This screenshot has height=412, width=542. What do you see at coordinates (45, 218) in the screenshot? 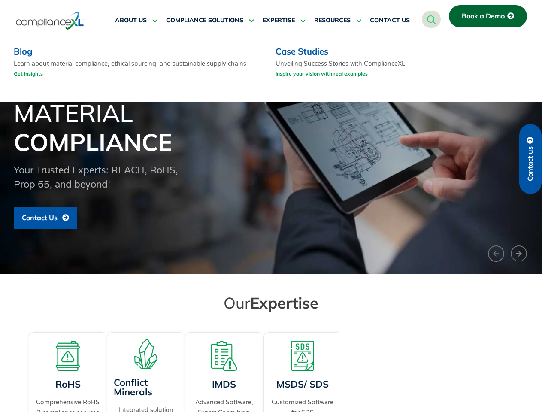
I see `a: Contact Us` at bounding box center [45, 218].